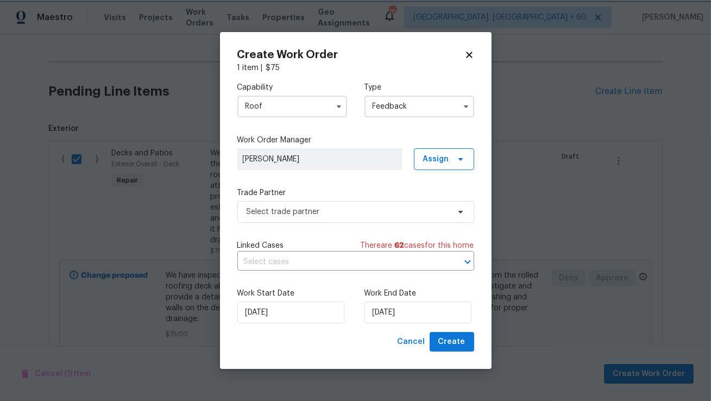 Image resolution: width=711 pixels, height=401 pixels. I want to click on span: There are case s for this home, so click(417, 246).